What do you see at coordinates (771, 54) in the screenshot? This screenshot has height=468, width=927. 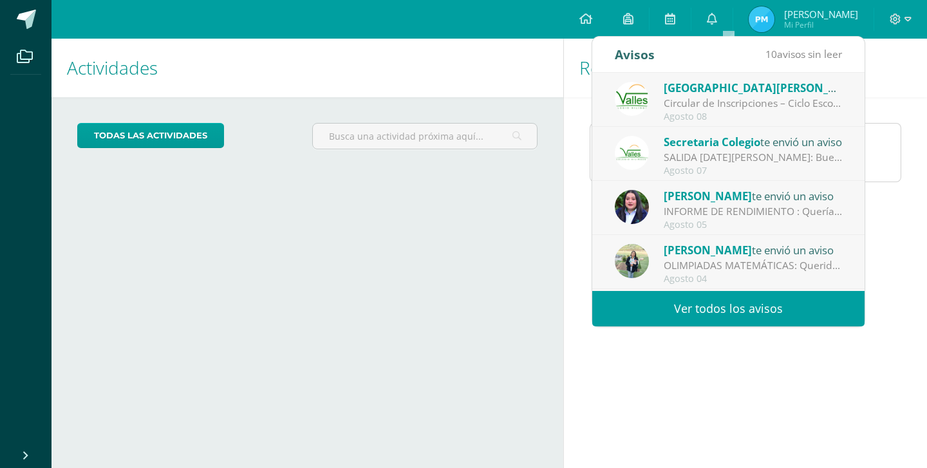 I see `span: 10` at bounding box center [771, 54].